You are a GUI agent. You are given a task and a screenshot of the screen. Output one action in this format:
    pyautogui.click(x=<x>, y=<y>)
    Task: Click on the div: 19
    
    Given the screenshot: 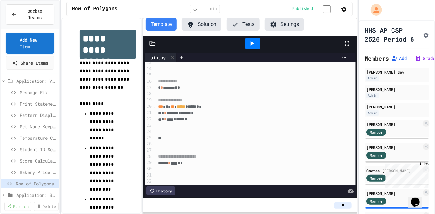 What is the action you would take?
    pyautogui.click(x=148, y=100)
    